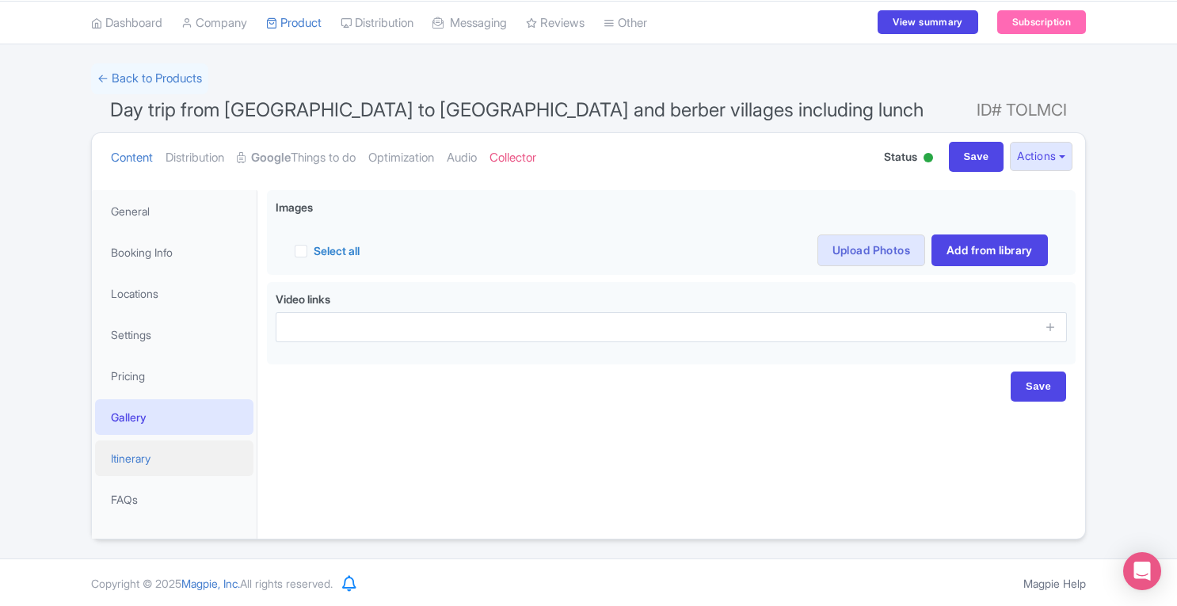  Describe the element at coordinates (127, 23) in the screenshot. I see `a: Dashboard` at that location.